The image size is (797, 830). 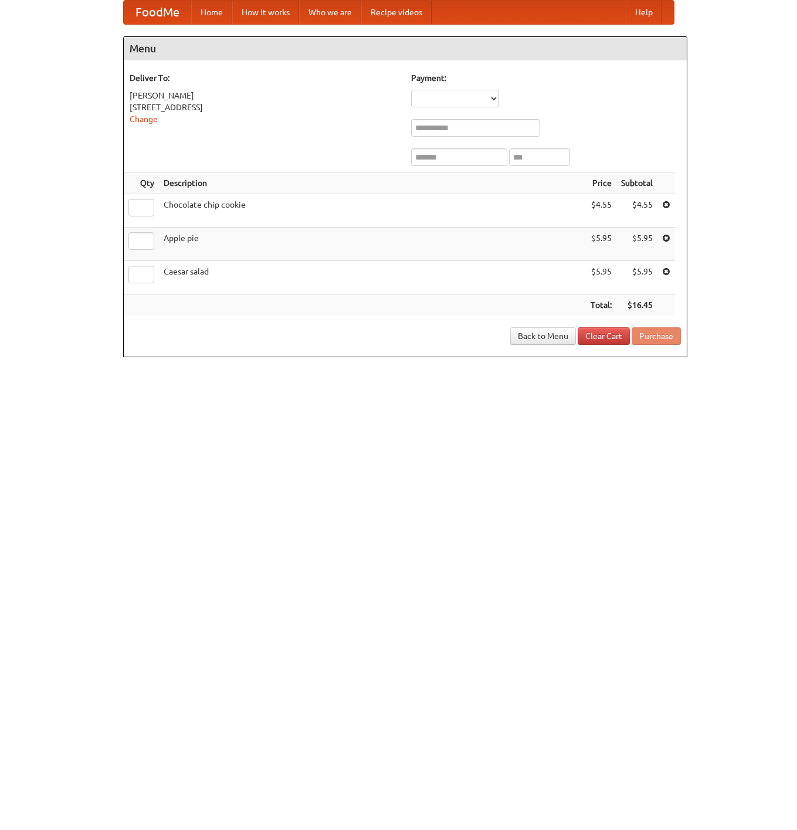 What do you see at coordinates (397, 12) in the screenshot?
I see `a: Recipe videos` at bounding box center [397, 12].